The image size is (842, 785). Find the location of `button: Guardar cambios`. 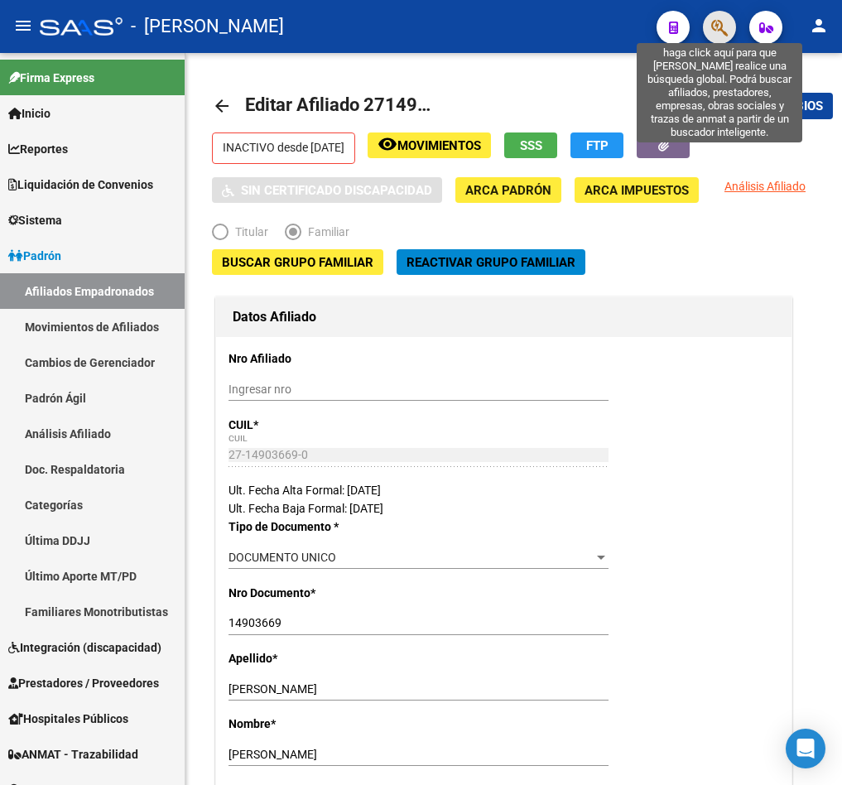

button: Guardar cambios is located at coordinates (755, 105).